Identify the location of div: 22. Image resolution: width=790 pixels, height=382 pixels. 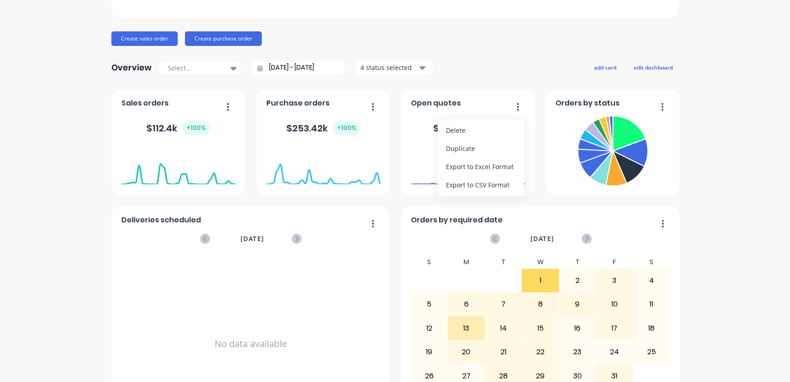
(541, 352).